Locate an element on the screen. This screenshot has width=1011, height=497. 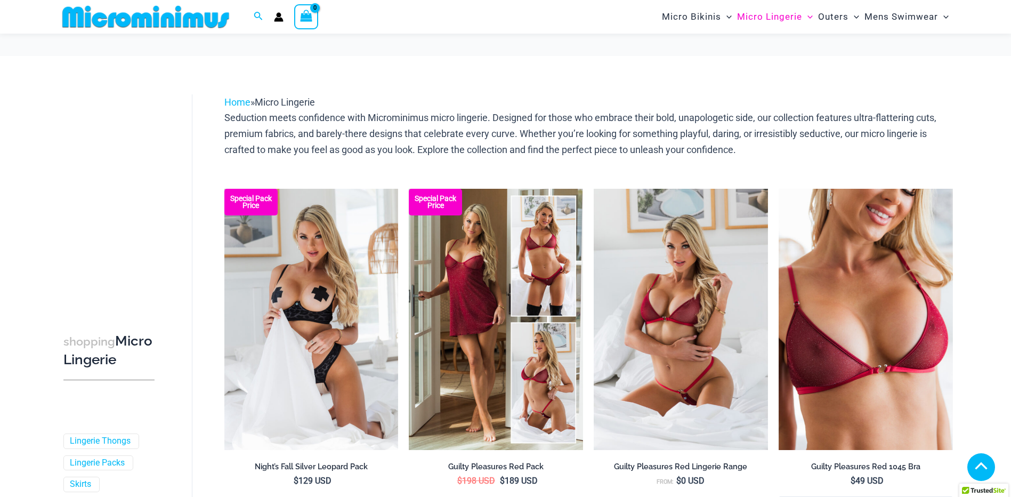
a: Guilty Pleasures Red 1045 Bra is located at coordinates (865, 468).